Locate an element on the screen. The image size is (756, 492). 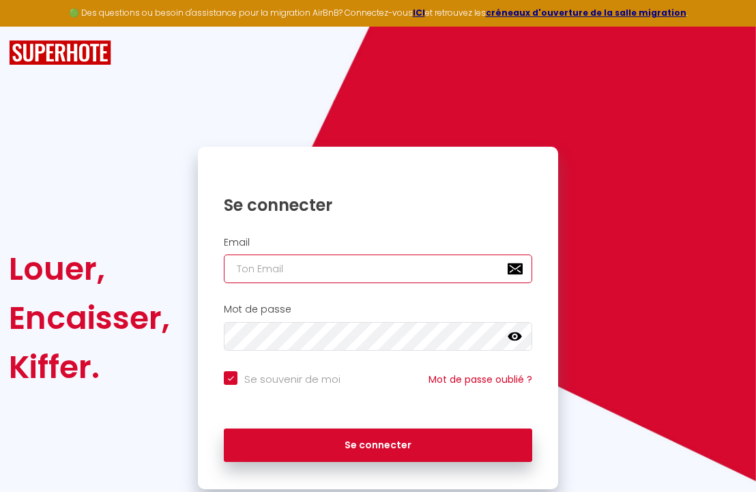
strong: créneaux d'ouverture de la salle migration is located at coordinates (586, 12).